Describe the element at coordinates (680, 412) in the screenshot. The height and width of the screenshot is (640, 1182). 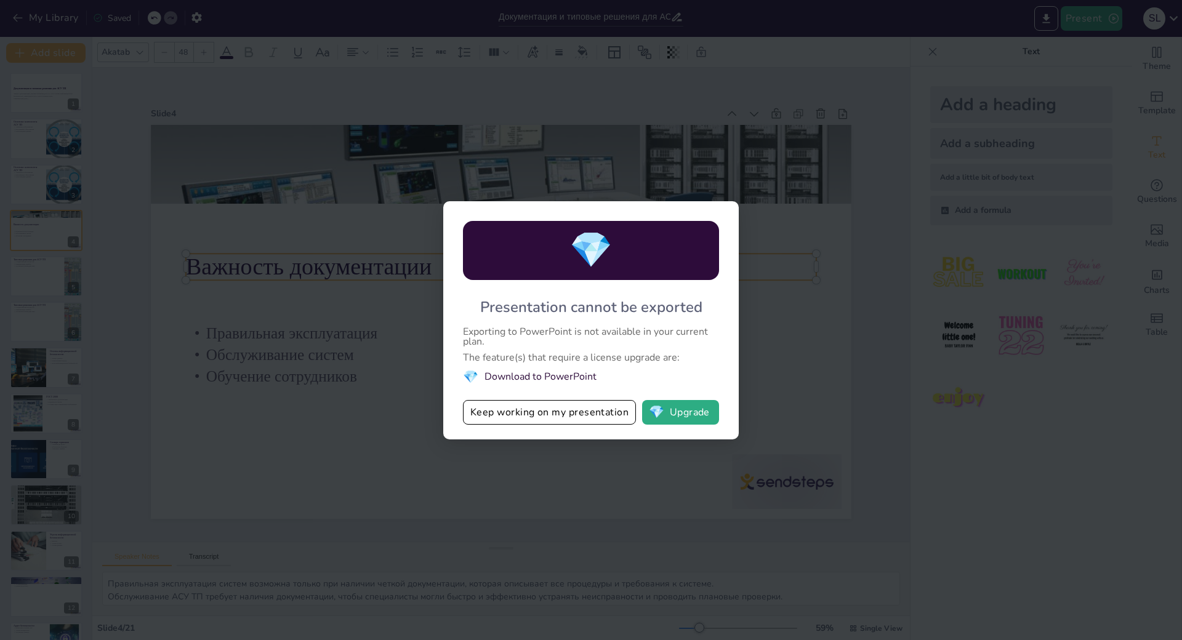
I see `button: diamondUpgrade` at that location.